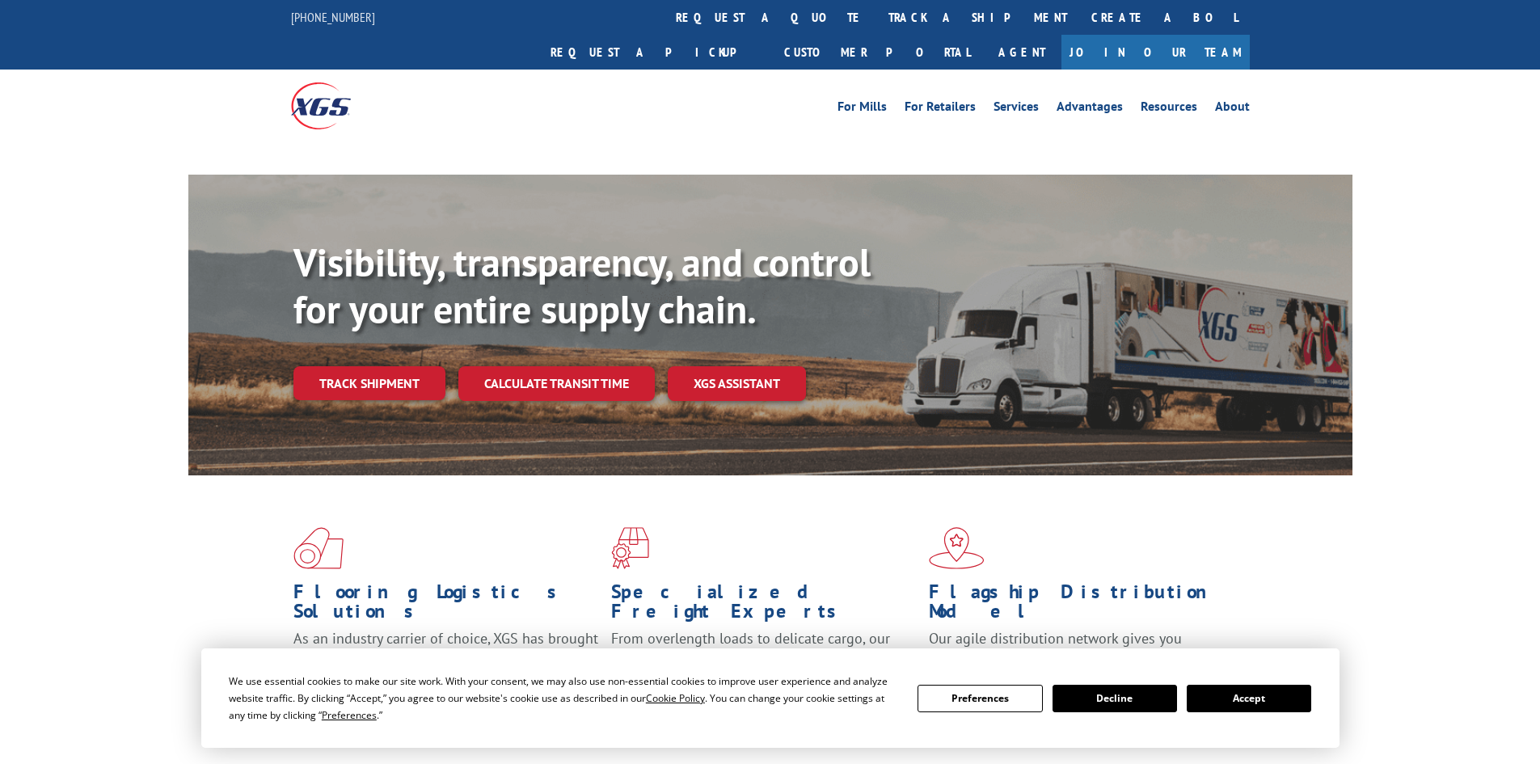 The height and width of the screenshot is (764, 1540). Describe the element at coordinates (980, 699) in the screenshot. I see `button: Preferences` at that location.